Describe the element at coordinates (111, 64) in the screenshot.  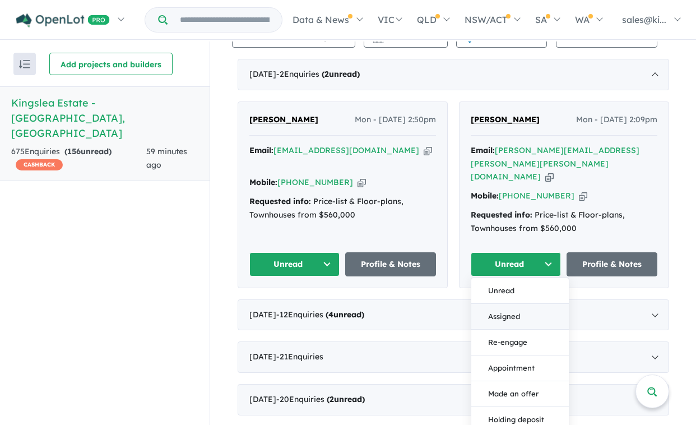
I see `button: Add projects and builders` at that location.